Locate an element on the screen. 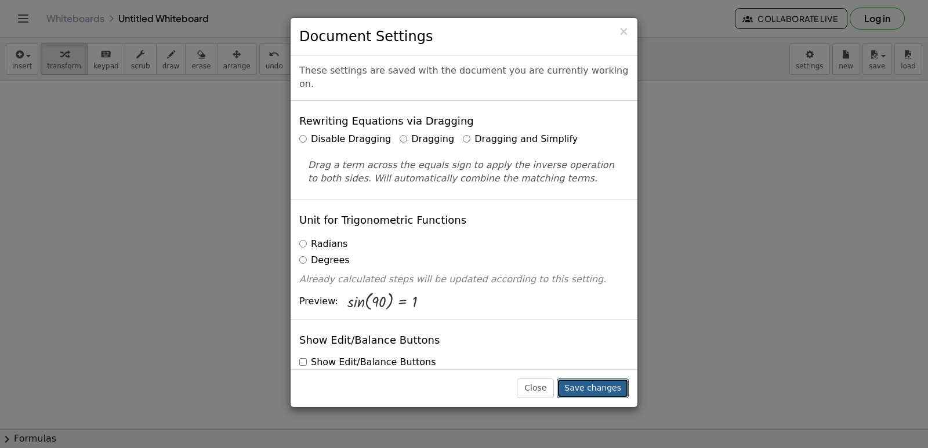 The height and width of the screenshot is (448, 928). span: Preview: is located at coordinates (319, 302).